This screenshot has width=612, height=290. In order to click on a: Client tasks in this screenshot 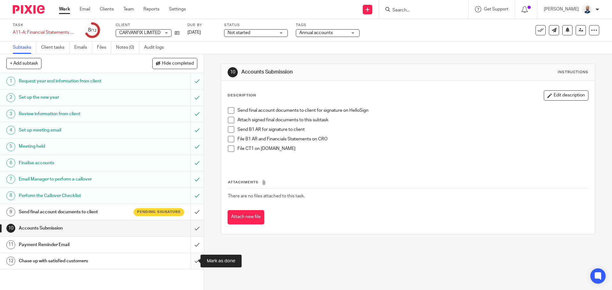, I will do `click(55, 48)`.